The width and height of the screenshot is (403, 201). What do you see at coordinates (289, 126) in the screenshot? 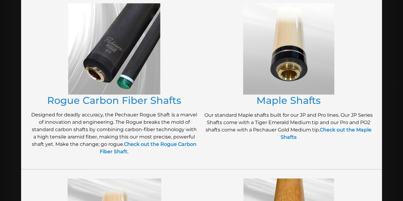
I see `p: Our standard Maple shafts built for our JP and Pro lines. Our JP Series Shafts come with a Tiger ...` at bounding box center [289, 126].